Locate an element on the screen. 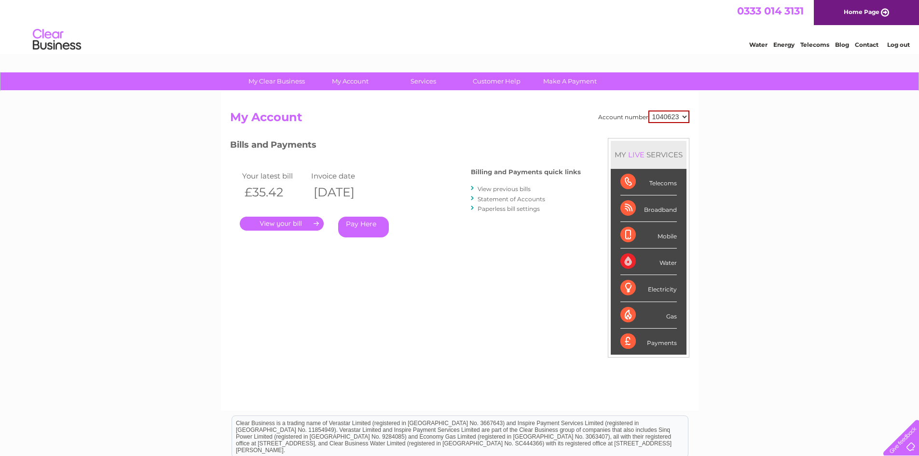 The width and height of the screenshot is (919, 456). div: MY SERVICES is located at coordinates (648, 154).